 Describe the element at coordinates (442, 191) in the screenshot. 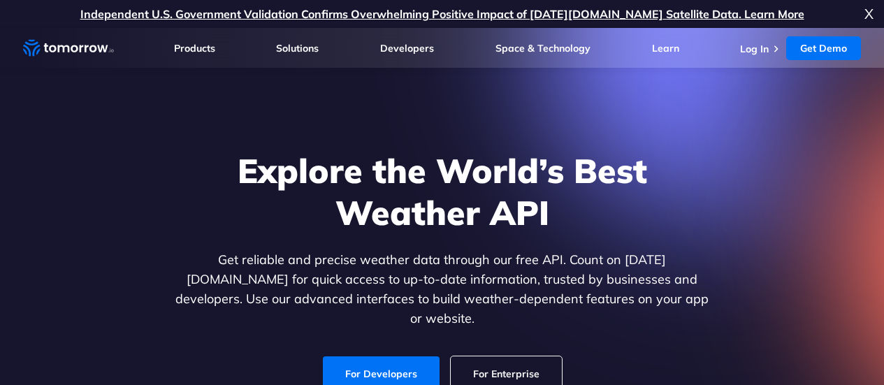

I see `h1: Explore the World’s Best Weather API` at that location.